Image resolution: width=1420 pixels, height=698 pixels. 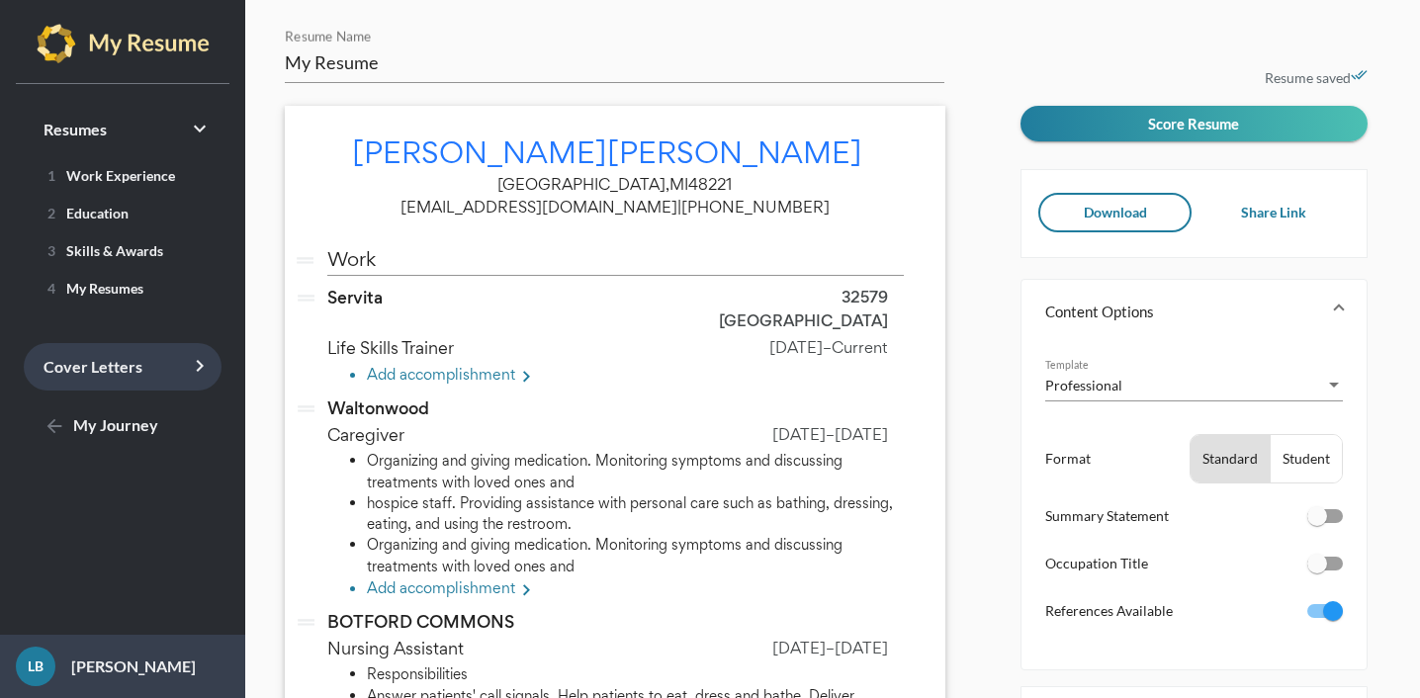 What do you see at coordinates (1193, 385) in the screenshot?
I see `mat-select: Template` at bounding box center [1193, 385].